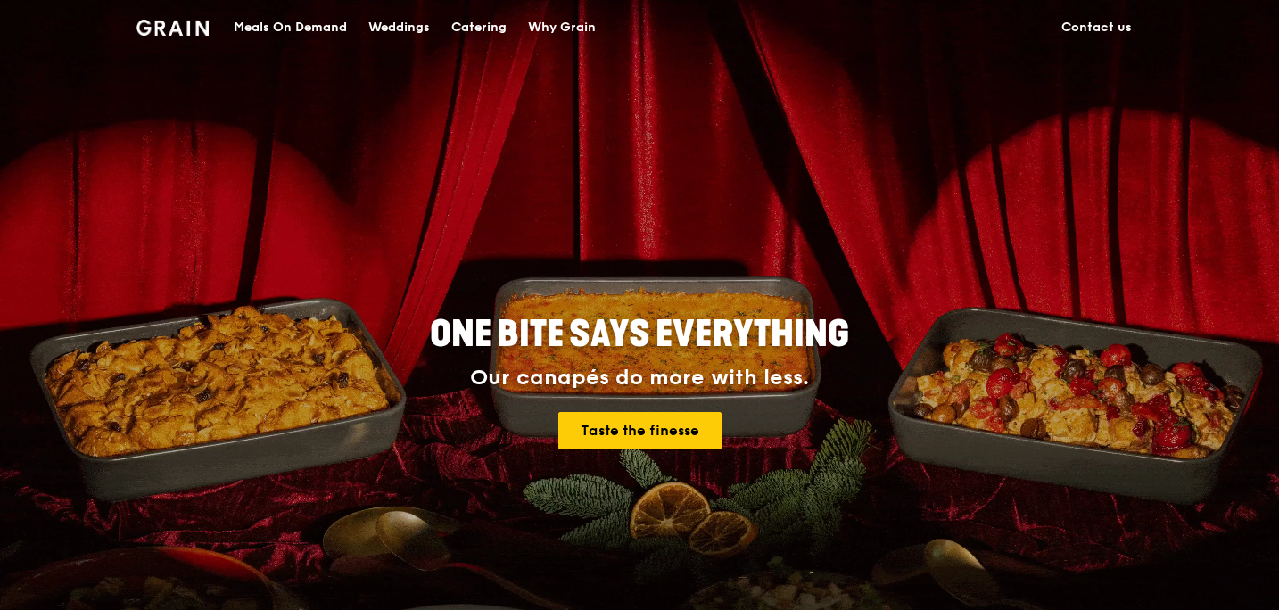 Image resolution: width=1279 pixels, height=610 pixels. What do you see at coordinates (639, 334) in the screenshot?
I see `span: ONE BITE SAYS EVERYTHING` at bounding box center [639, 334].